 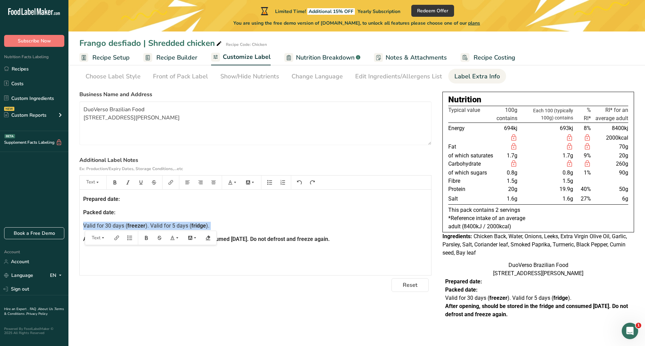 I want to click on div: Close, so click(x=124, y=17).